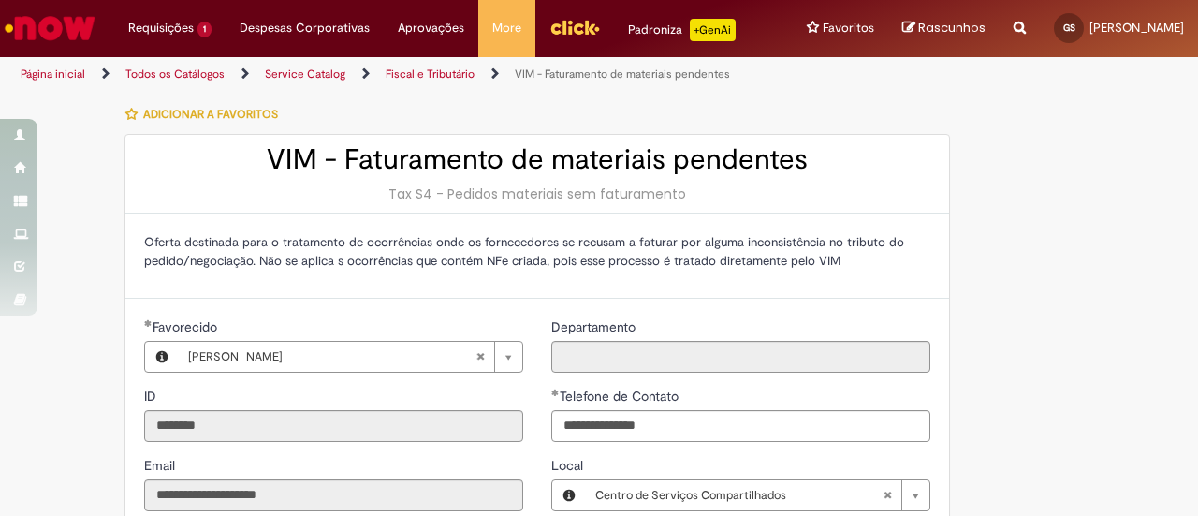 The width and height of the screenshot is (1198, 516). Describe the element at coordinates (575, 27) in the screenshot. I see `img: click_logo_yellow_360x200.png` at that location.